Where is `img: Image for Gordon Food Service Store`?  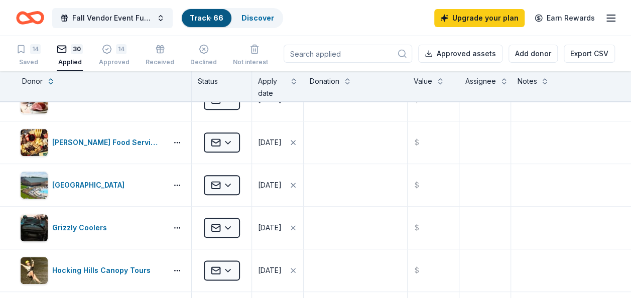
img: Image for Gordon Food Service Store is located at coordinates (34, 143).